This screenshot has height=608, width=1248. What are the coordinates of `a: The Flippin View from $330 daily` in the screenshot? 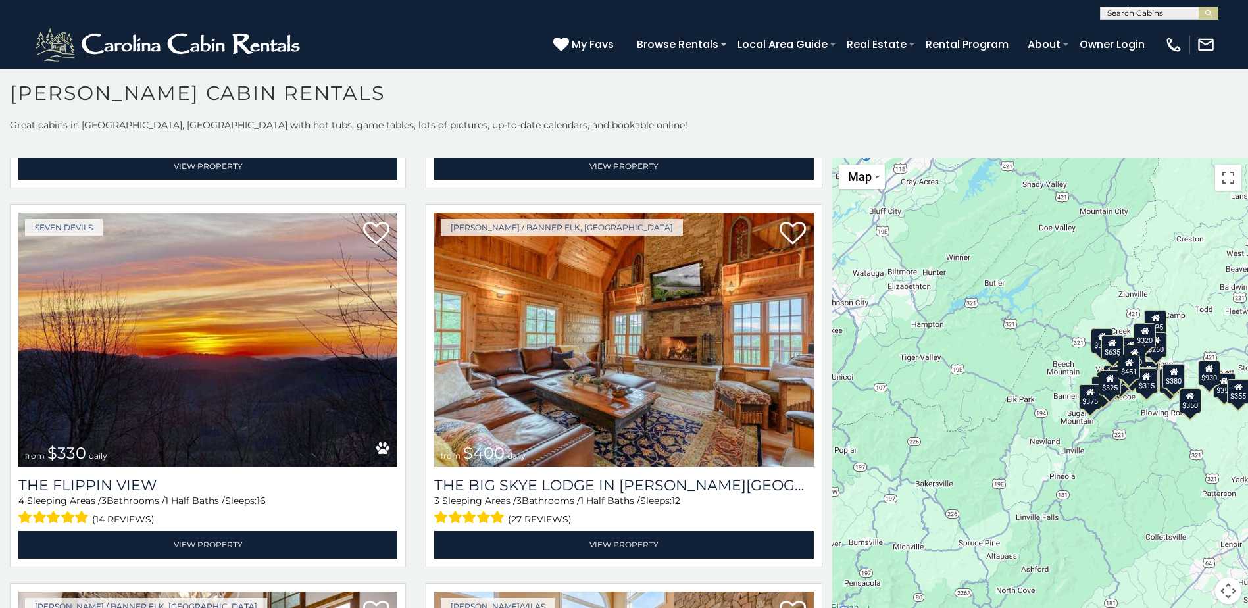 It's located at (208, 339).